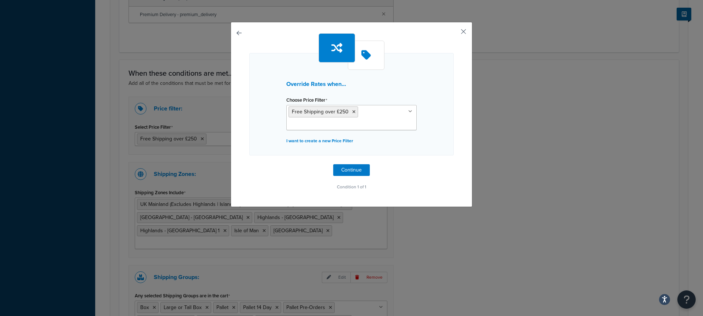  What do you see at coordinates (352, 170) in the screenshot?
I see `button: Continue` at bounding box center [352, 170].